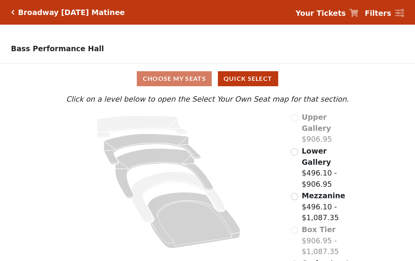 The image size is (415, 261). I want to click on a: Your Tickets, so click(327, 13).